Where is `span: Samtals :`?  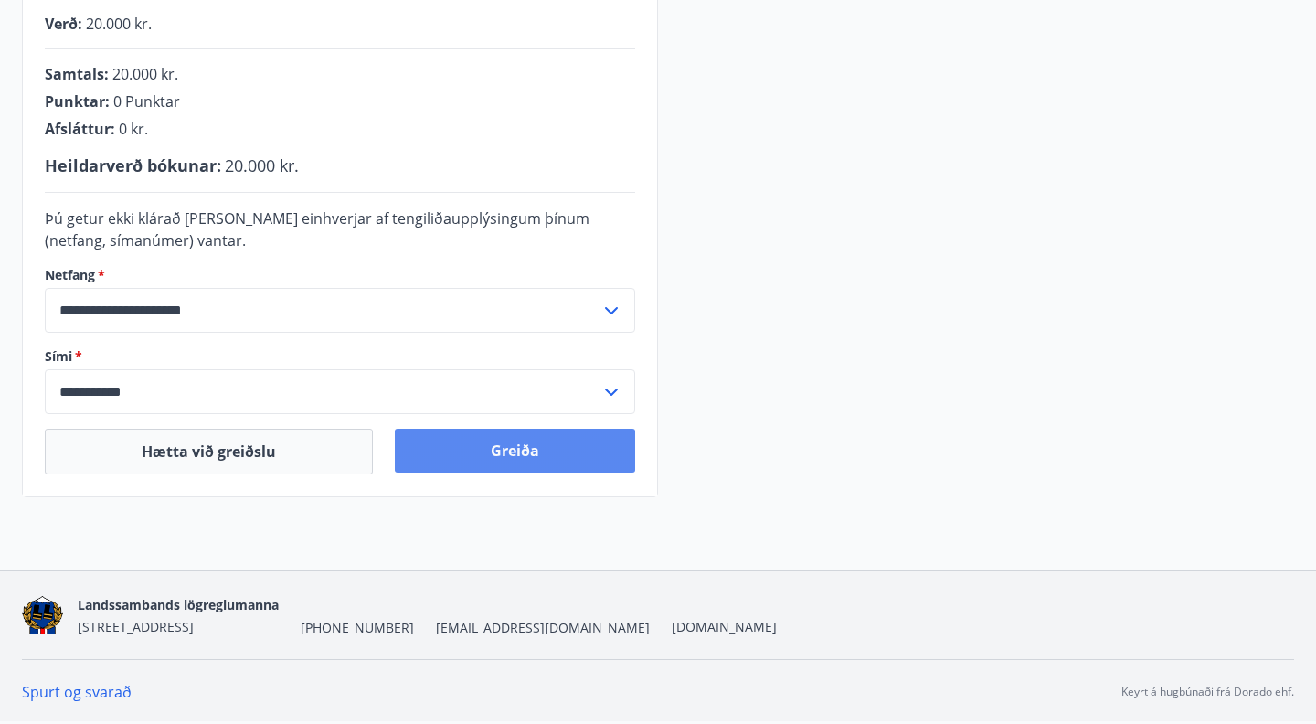
span: Samtals : is located at coordinates (77, 74).